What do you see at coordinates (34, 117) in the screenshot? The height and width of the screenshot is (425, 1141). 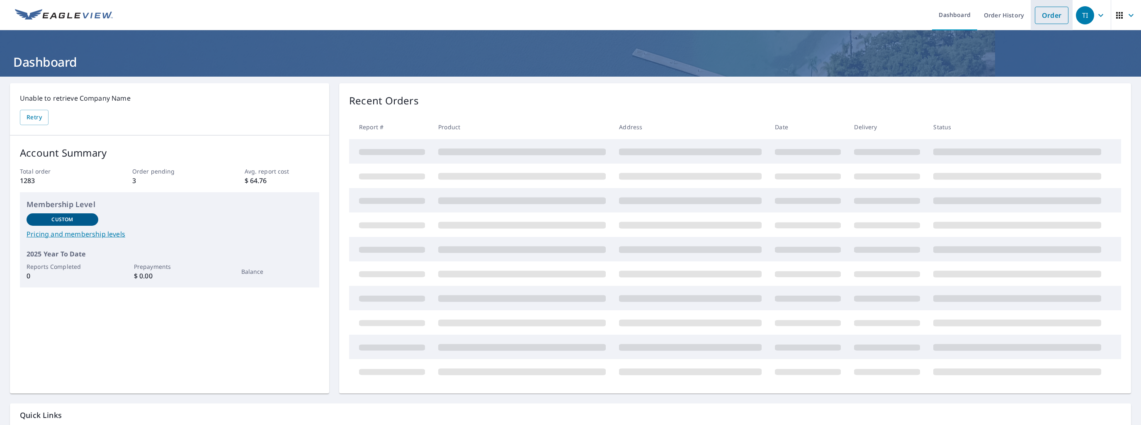 I see `button: Retry` at bounding box center [34, 117].